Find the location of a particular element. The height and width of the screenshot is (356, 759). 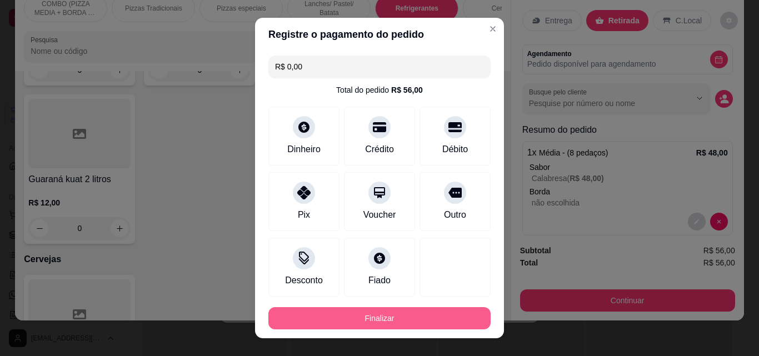

div: Outro is located at coordinates (455, 215).